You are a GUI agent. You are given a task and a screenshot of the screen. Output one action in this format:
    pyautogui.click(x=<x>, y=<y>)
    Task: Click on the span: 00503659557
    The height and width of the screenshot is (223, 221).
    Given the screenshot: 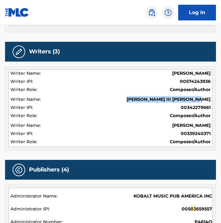 What is the action you would take?
    pyautogui.click(x=197, y=209)
    